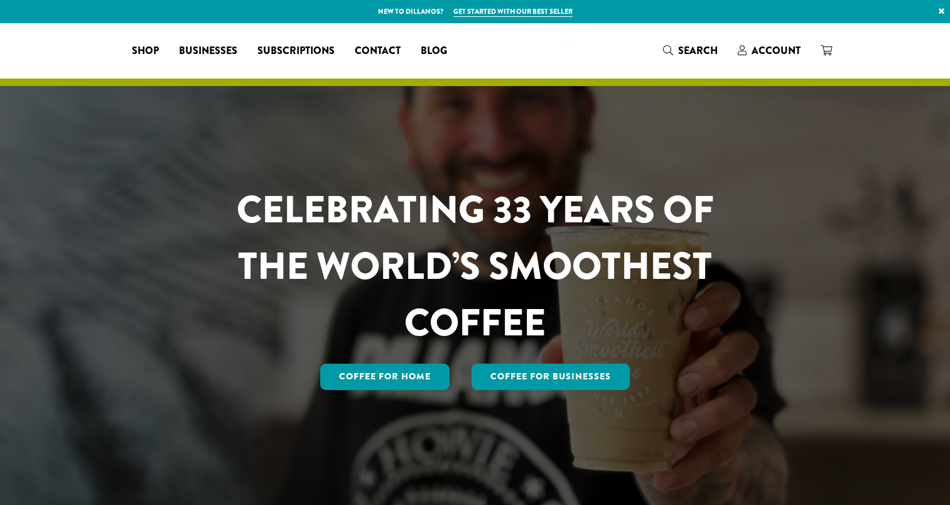  I want to click on span: Search, so click(697, 50).